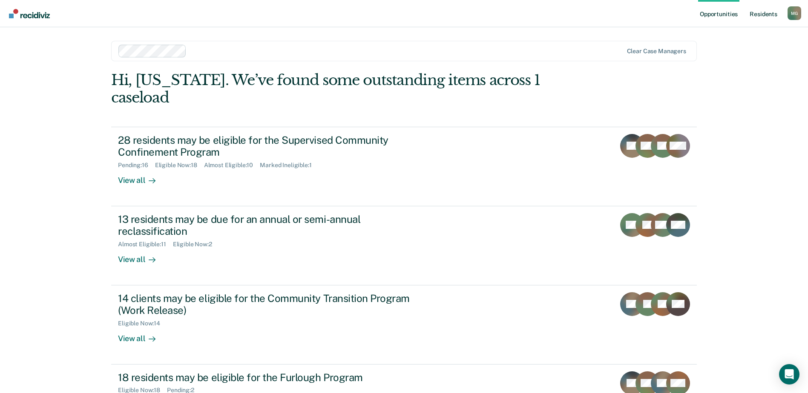  I want to click on div: M G, so click(794, 13).